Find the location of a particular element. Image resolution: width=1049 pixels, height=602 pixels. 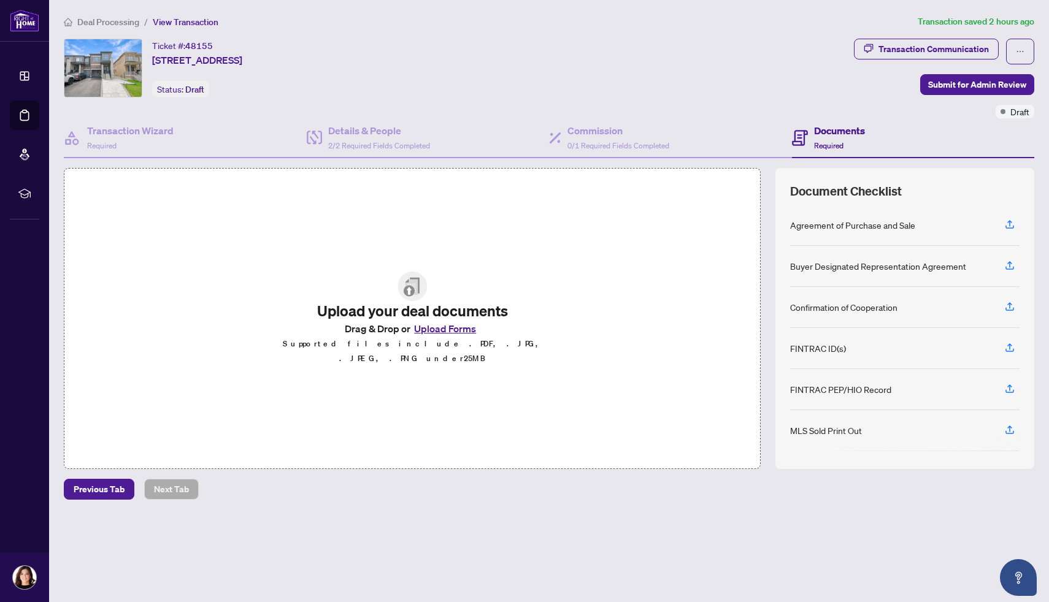

h4: Details & People is located at coordinates (379, 131).